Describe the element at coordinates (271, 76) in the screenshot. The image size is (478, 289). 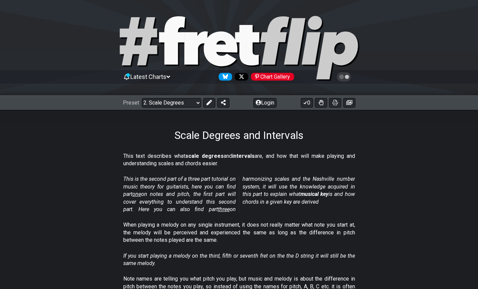
I see `a: #fretflip at Pinterest` at that location.